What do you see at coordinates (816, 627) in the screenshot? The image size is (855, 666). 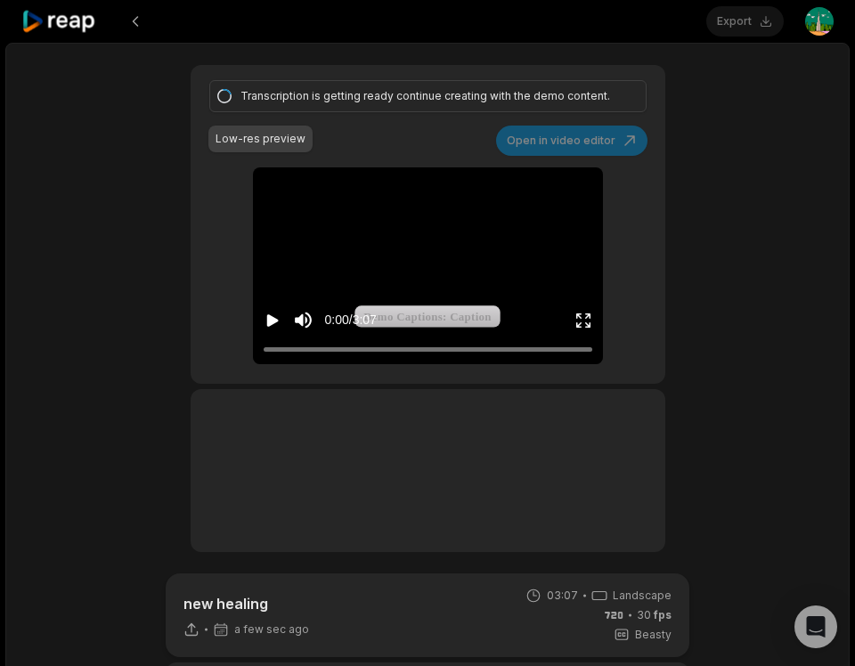 I see `div: Open Intercom Messenger` at bounding box center [816, 627].